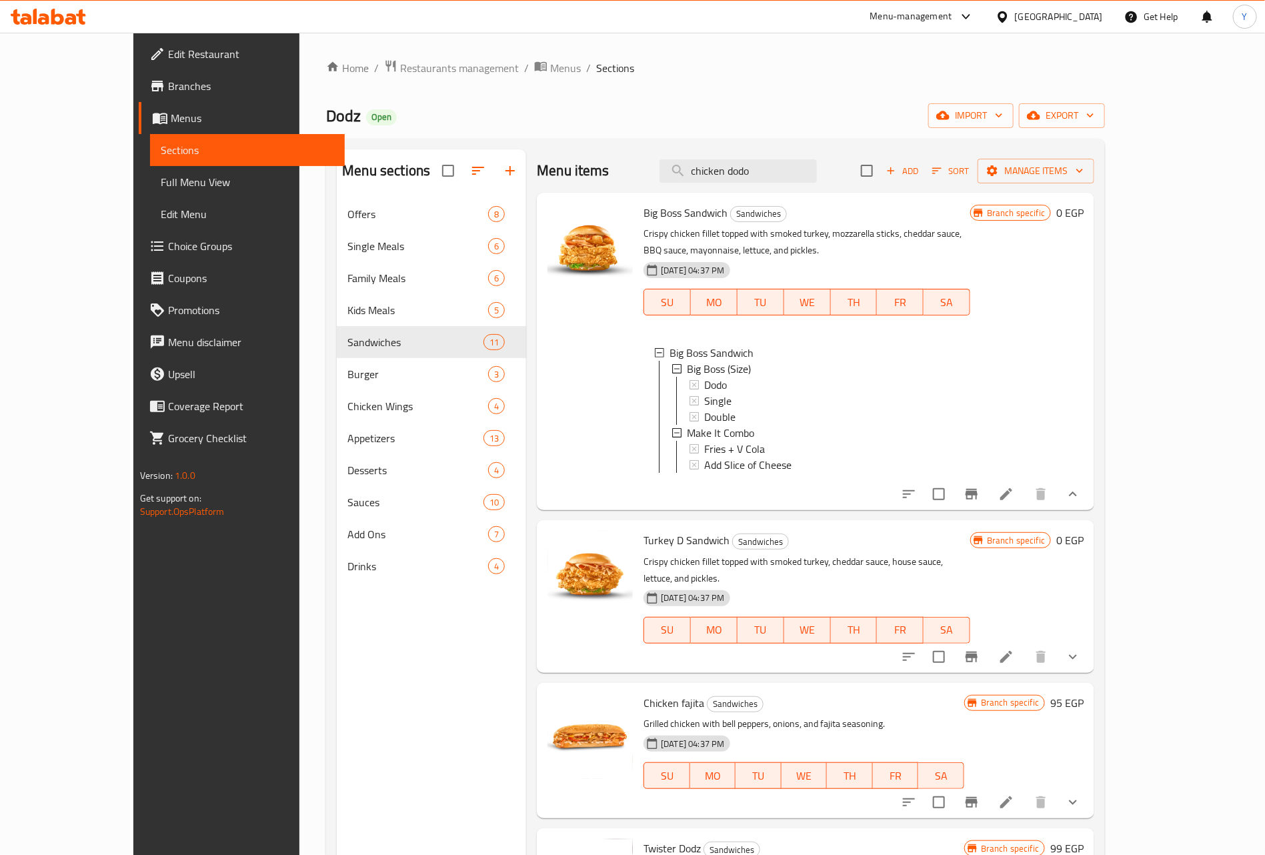  What do you see at coordinates (971, 115) in the screenshot?
I see `span: import` at bounding box center [971, 115].